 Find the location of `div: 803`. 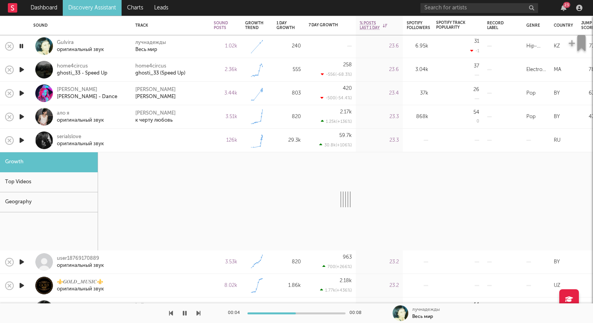

div: 803 is located at coordinates (289, 93).